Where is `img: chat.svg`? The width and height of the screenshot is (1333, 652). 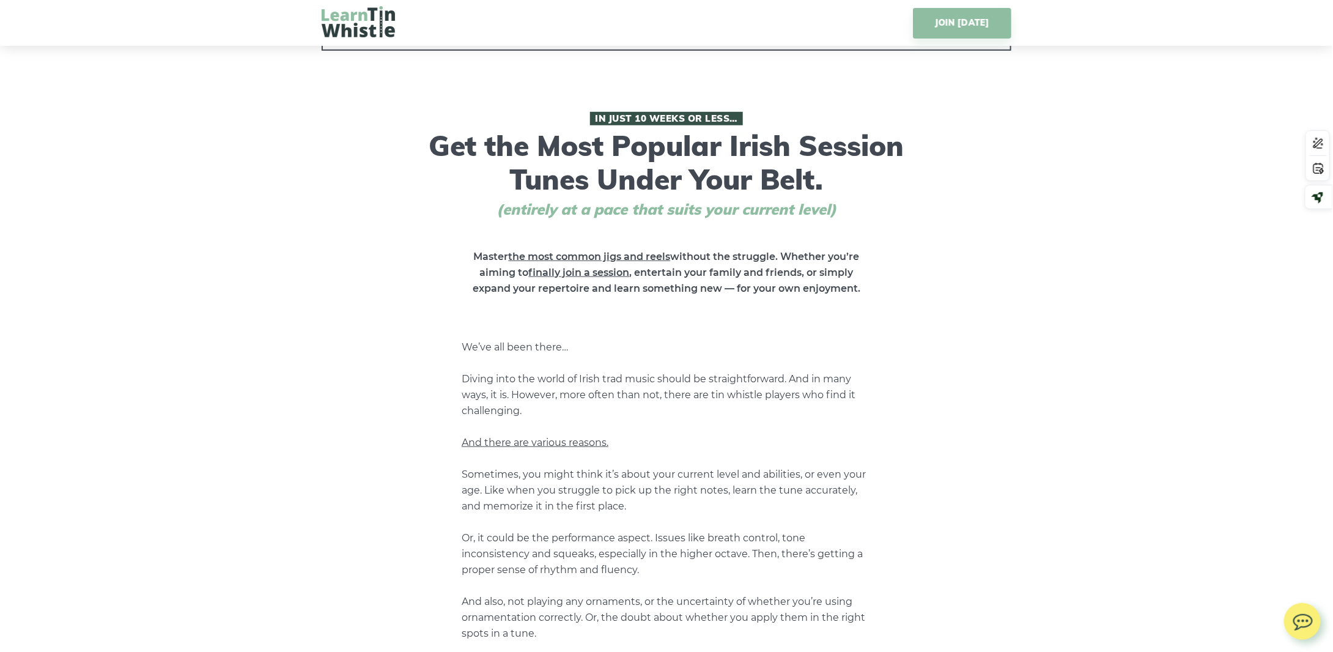
img: chat.svg is located at coordinates (1302, 618).